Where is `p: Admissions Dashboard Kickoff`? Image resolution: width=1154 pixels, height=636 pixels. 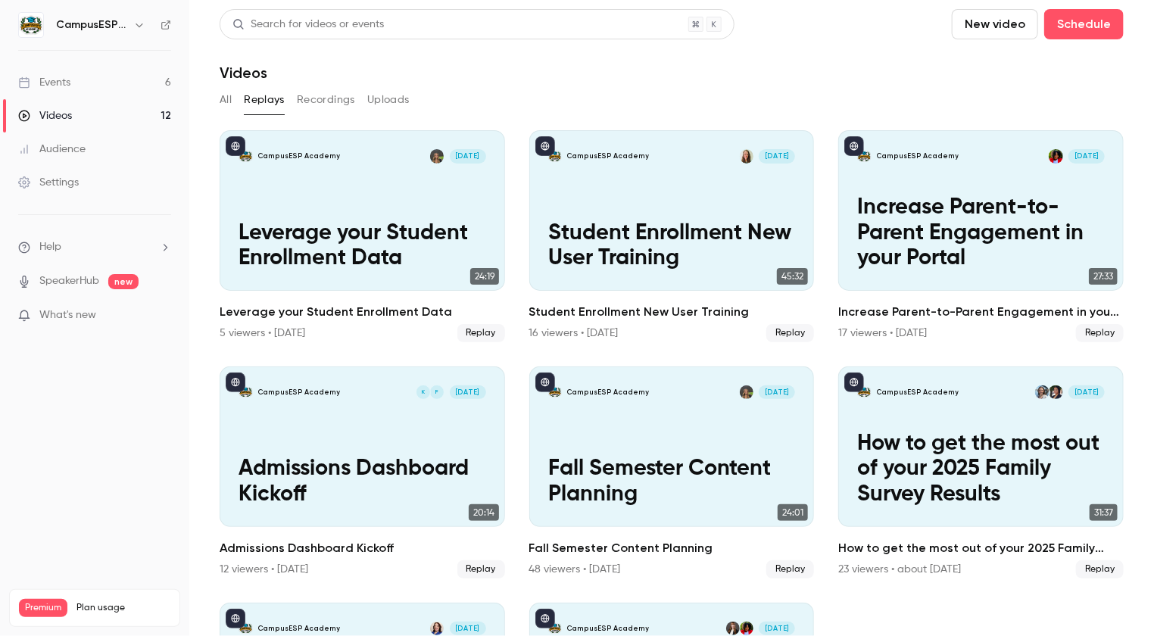 p: Admissions Dashboard Kickoff is located at coordinates (362, 482).